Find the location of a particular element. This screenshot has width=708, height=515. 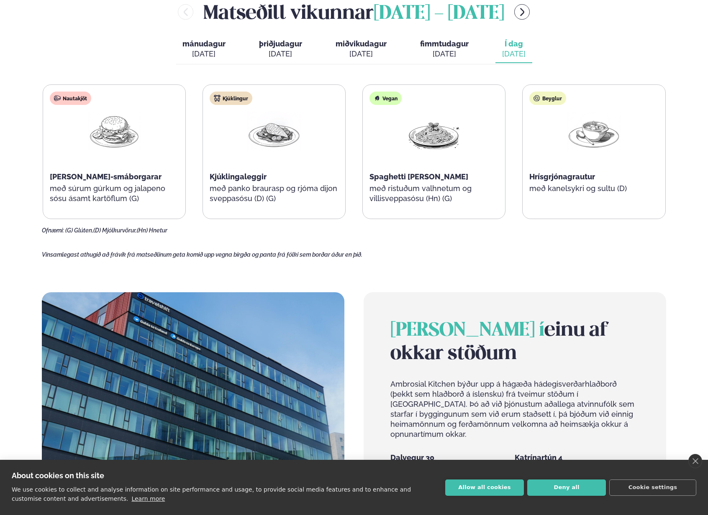

p: með panko braurasp og rjóma dijon sveppasósu (D) (G) is located at coordinates (274, 194).